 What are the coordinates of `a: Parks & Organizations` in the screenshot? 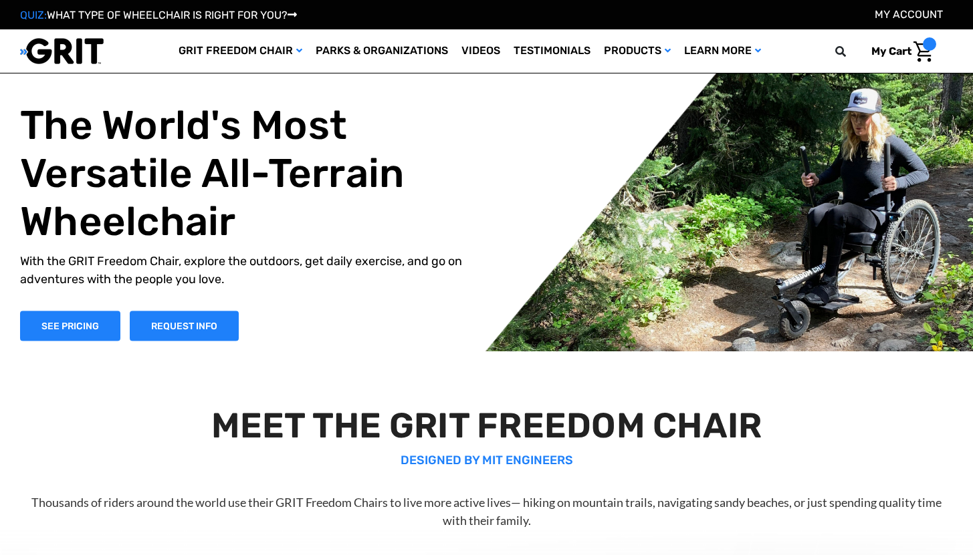 It's located at (382, 51).